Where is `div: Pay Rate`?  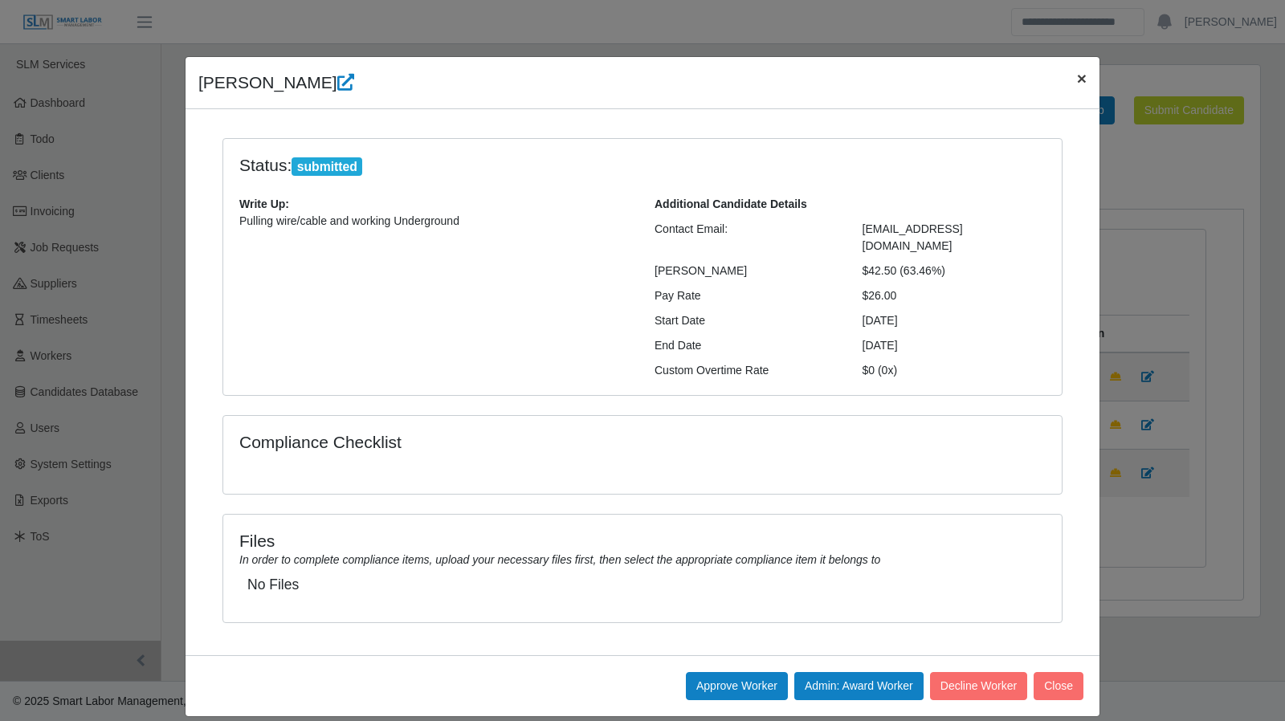
div: Pay Rate is located at coordinates (746, 296).